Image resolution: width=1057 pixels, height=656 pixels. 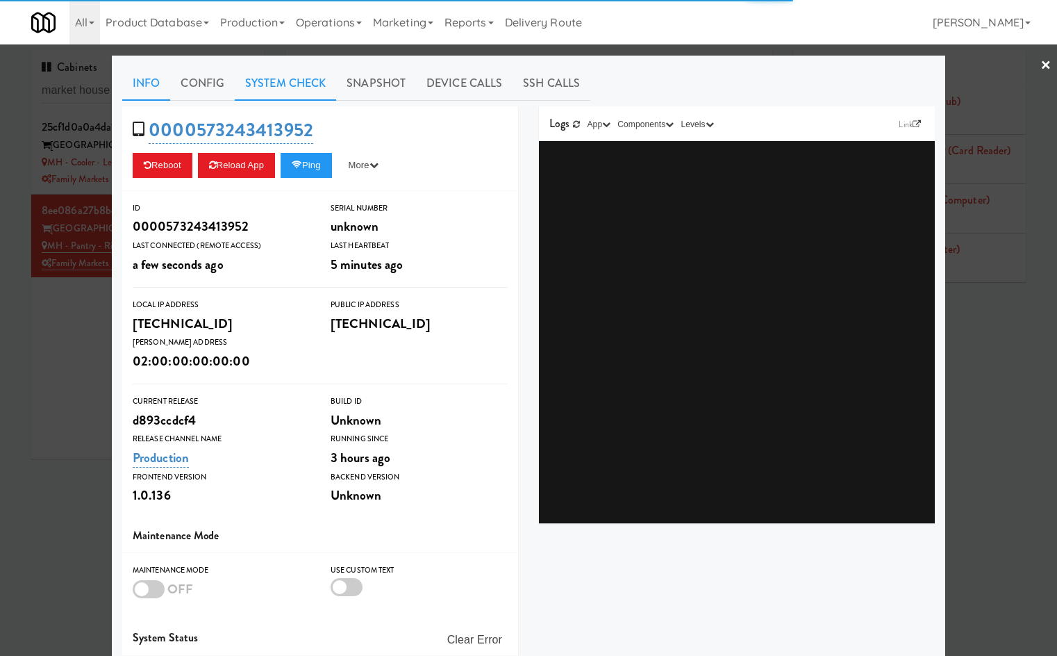 What do you see at coordinates (419, 439) in the screenshot?
I see `div: Running Since` at bounding box center [419, 439].